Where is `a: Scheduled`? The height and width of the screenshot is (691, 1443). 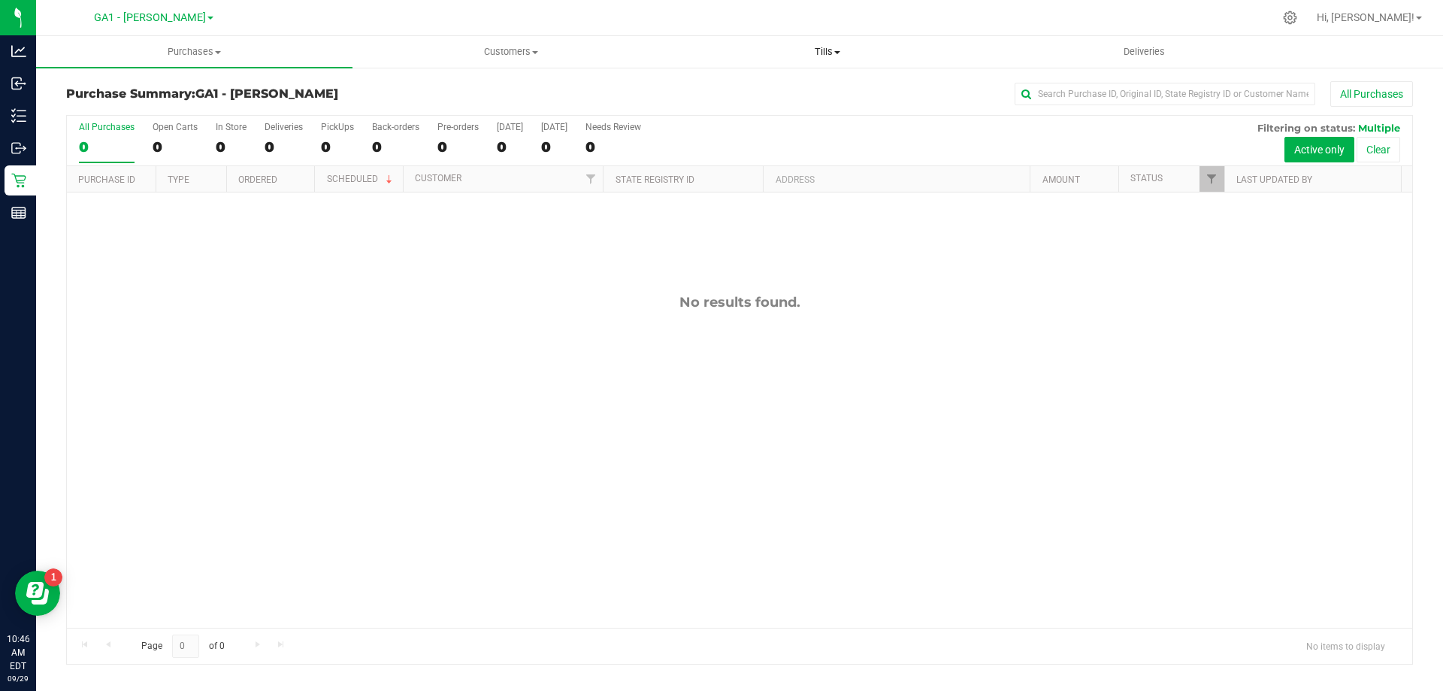
a: Scheduled is located at coordinates (361, 179).